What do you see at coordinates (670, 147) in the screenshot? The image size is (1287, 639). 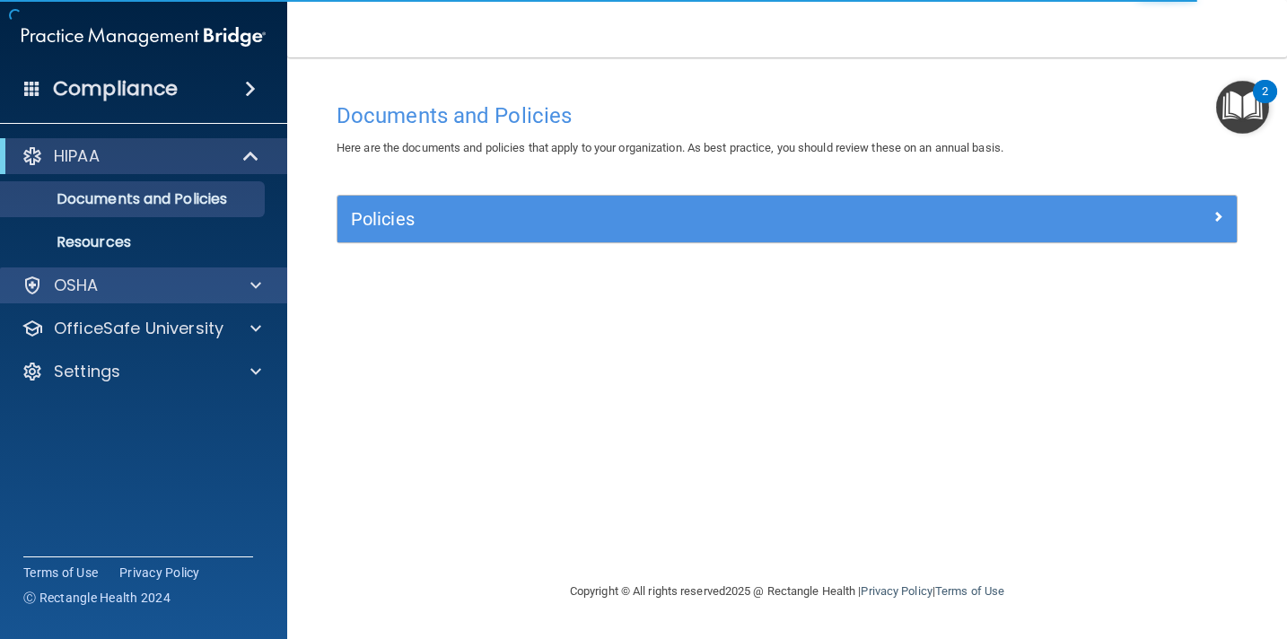 I see `span: Here are the documents and policies that apply to your organization. As best practice, you should...` at bounding box center [670, 147].